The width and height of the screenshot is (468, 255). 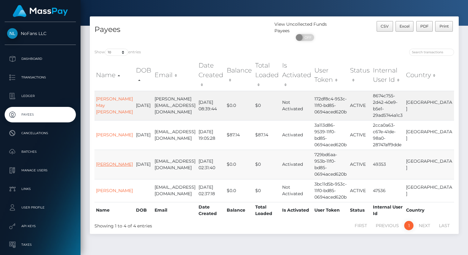 I want to click on select: Showentries, so click(x=117, y=52).